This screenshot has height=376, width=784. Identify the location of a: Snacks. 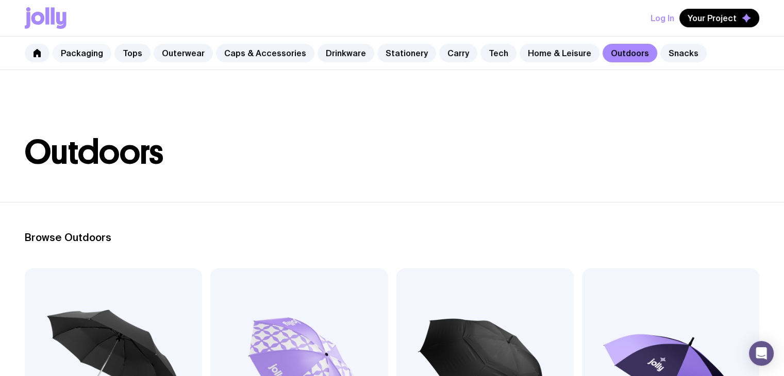
(683, 53).